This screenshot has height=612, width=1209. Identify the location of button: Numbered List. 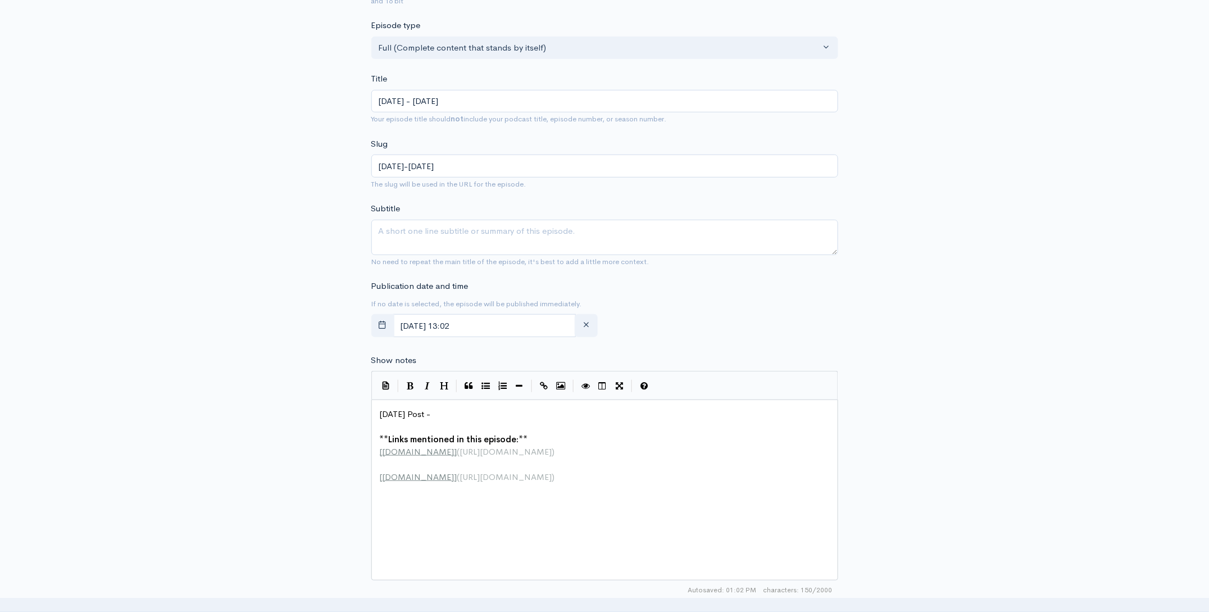
(503, 386).